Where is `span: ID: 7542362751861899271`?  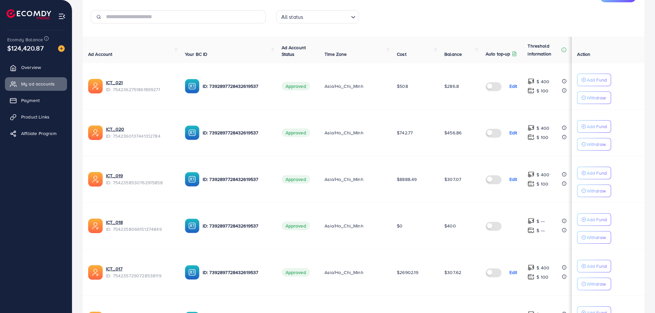 span: ID: 7542362751861899271 is located at coordinates (140, 89).